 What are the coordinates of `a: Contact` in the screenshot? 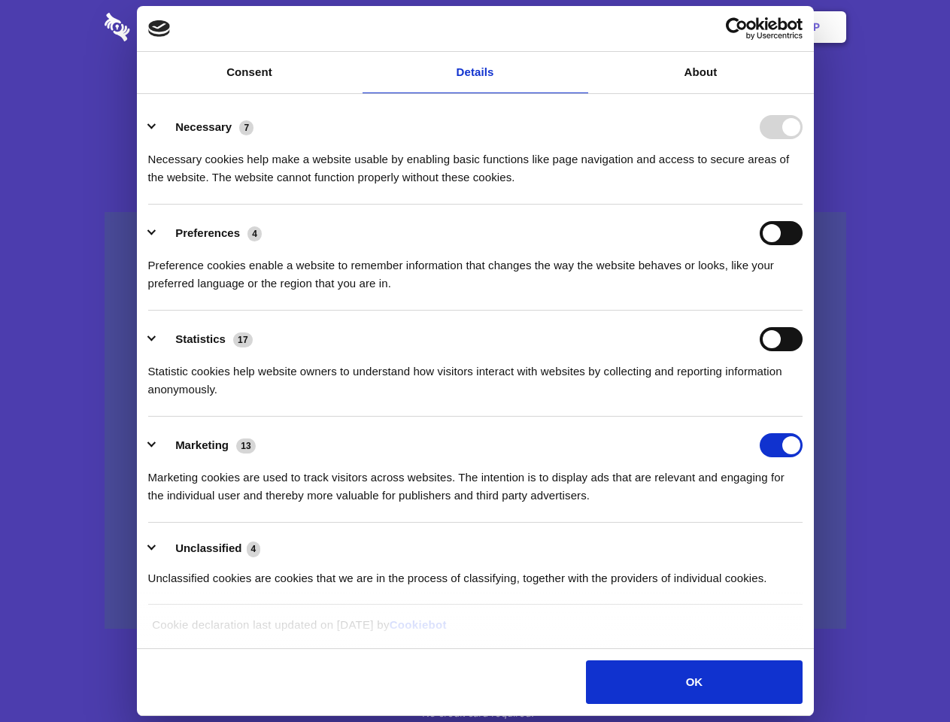 It's located at (645, 27).